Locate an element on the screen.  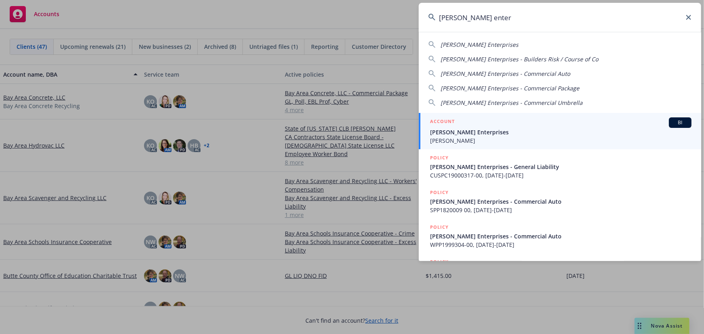
input: Search... is located at coordinates (560, 17).